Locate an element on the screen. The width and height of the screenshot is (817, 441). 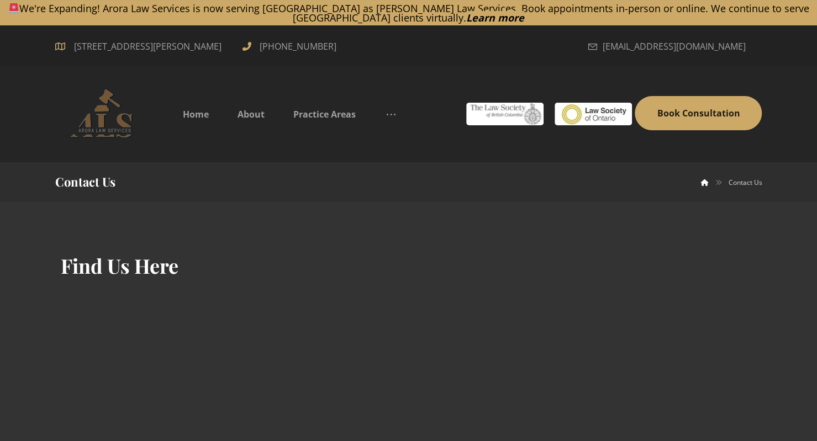
a: Book Consultation is located at coordinates (698, 113).